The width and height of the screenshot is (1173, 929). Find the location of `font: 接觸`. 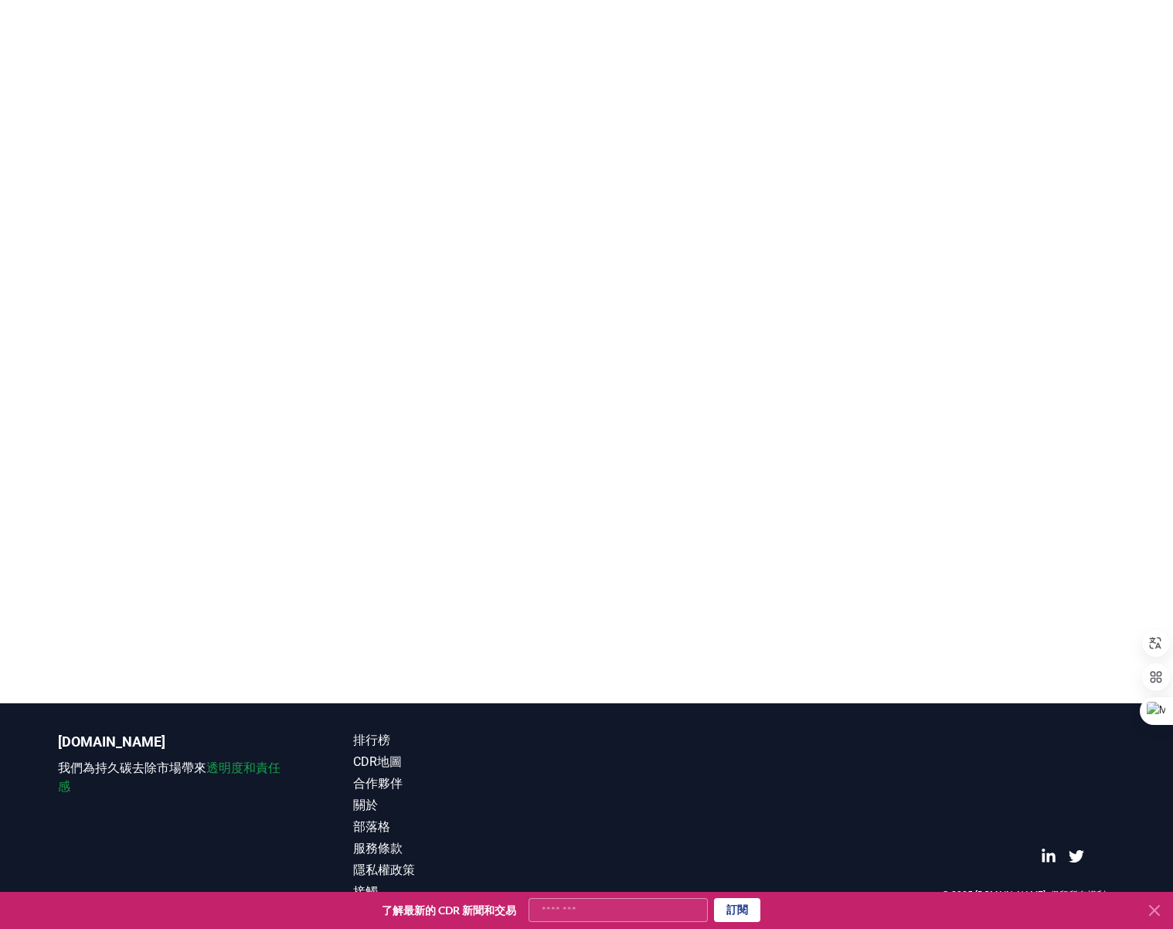

font: 接觸 is located at coordinates (366, 891).